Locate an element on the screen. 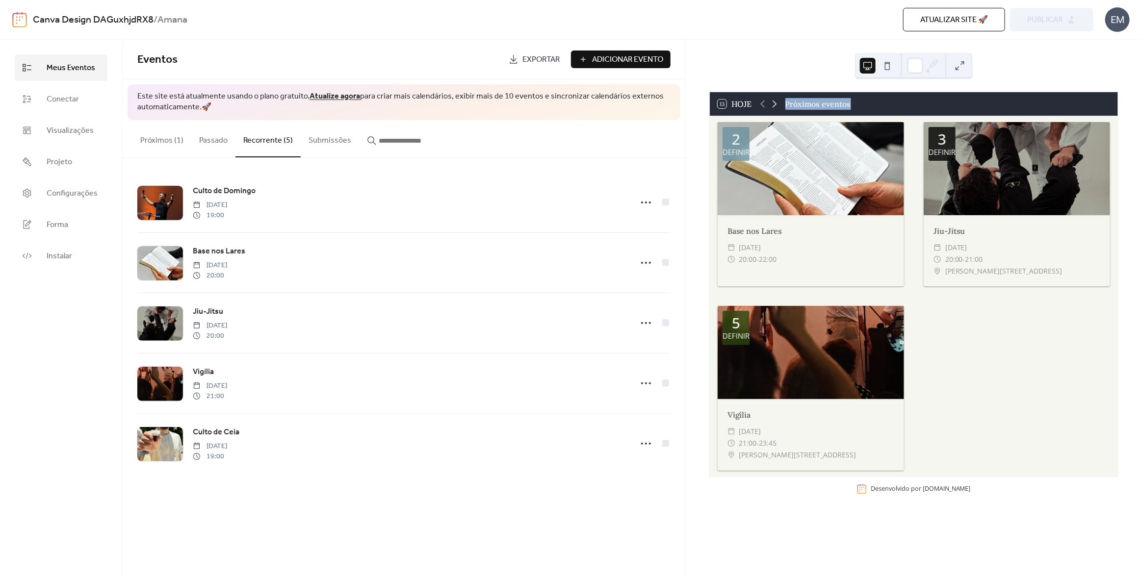 This screenshot has height=578, width=1142. font: 3 is located at coordinates (942, 139).